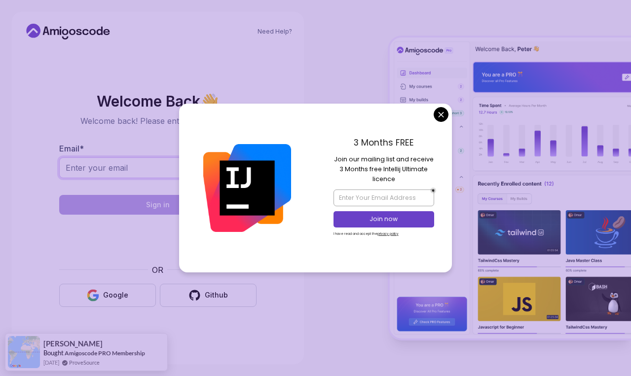 The image size is (631, 376). What do you see at coordinates (158, 121) in the screenshot?
I see `p: Welcome back! Please enter your details.` at bounding box center [158, 121].